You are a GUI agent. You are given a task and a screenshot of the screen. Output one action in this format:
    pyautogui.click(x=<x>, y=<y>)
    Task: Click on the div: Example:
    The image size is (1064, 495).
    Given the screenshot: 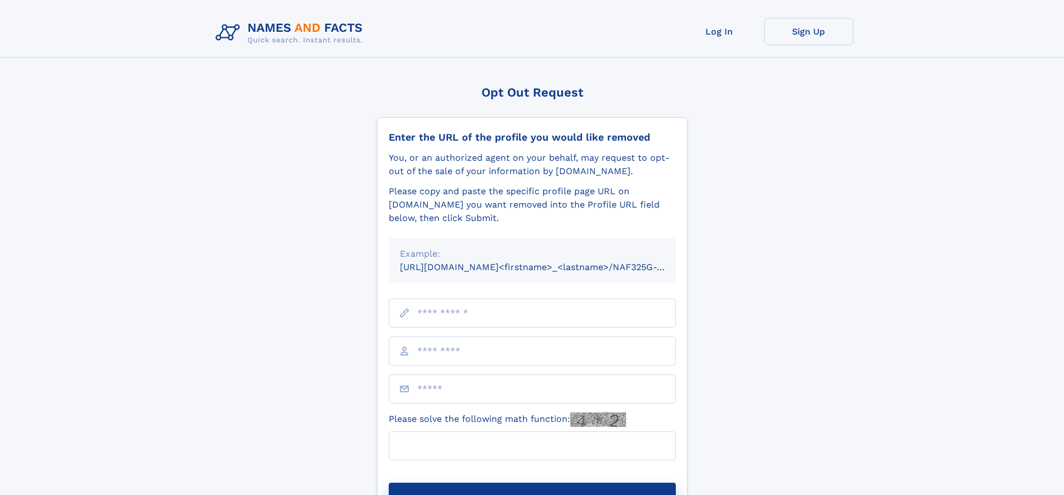 What is the action you would take?
    pyautogui.click(x=532, y=254)
    